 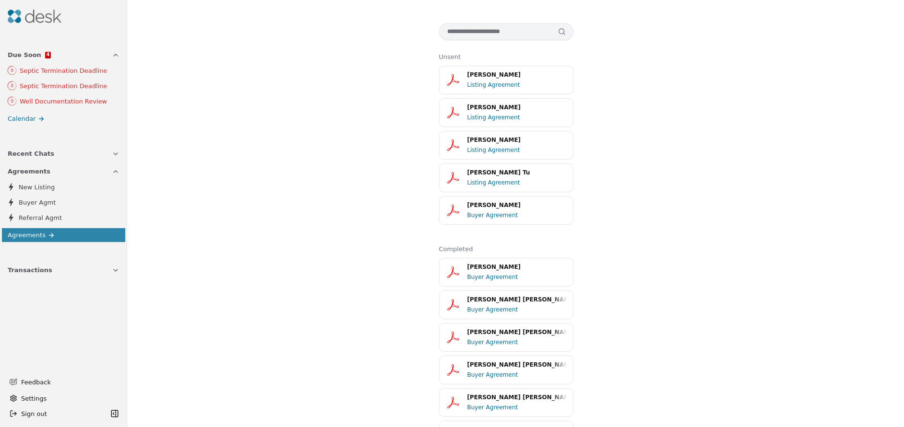 What do you see at coordinates (63, 118) in the screenshot?
I see `a: Calendar` at bounding box center [63, 118].